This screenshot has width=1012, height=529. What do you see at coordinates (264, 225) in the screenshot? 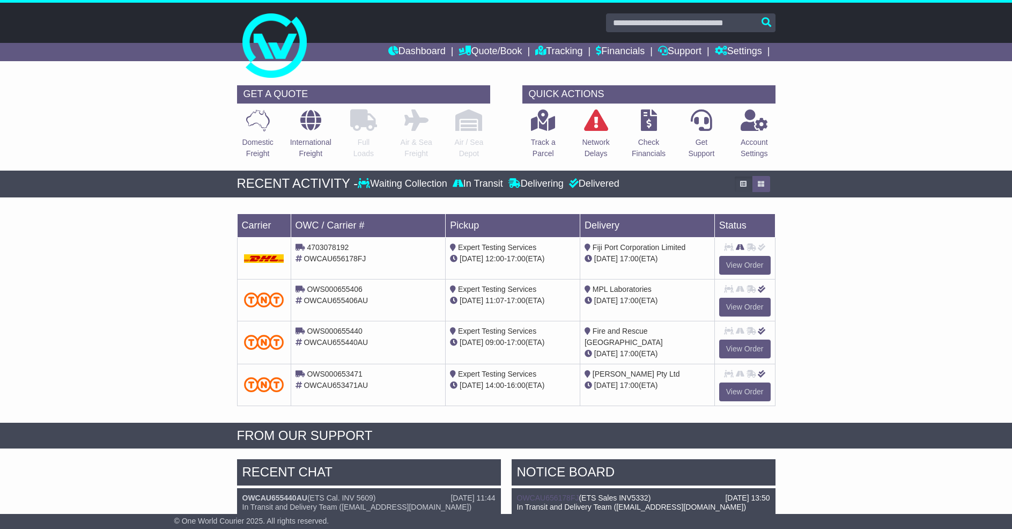
I see `td: Carrier` at bounding box center [264, 225].